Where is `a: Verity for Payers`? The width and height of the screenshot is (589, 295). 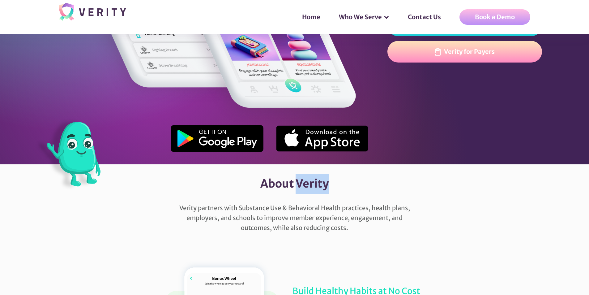 a: Verity for Payers is located at coordinates (465, 52).